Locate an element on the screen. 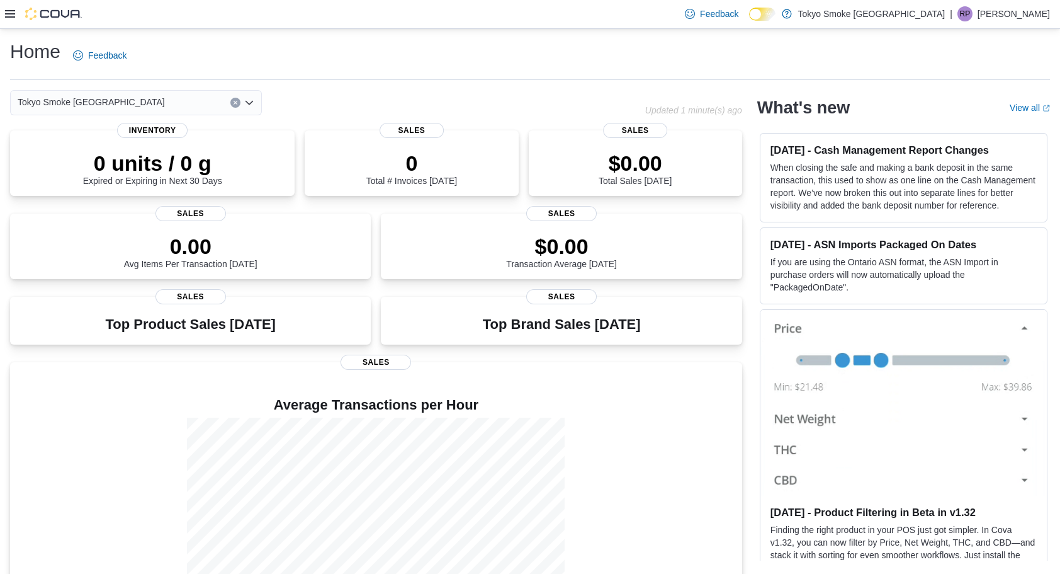  div: Ruchit Patel is located at coordinates (965, 14).